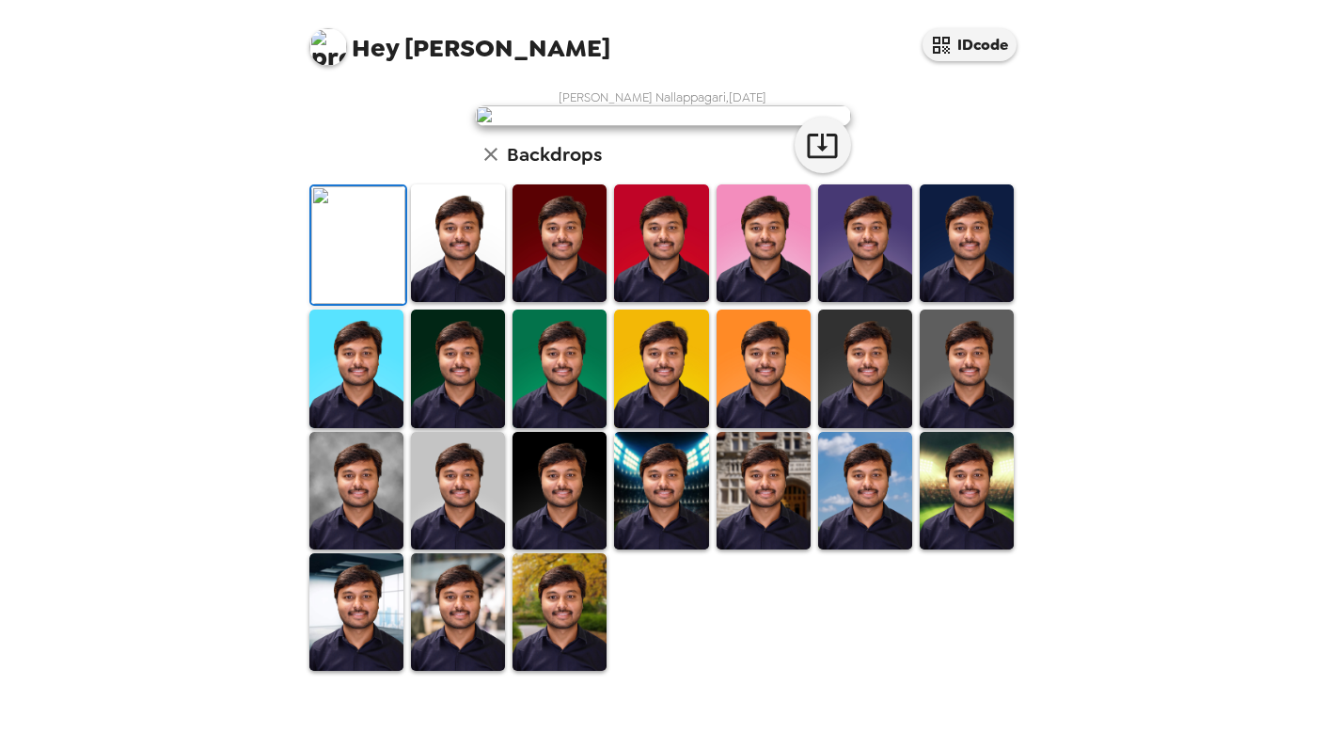 The width and height of the screenshot is (1325, 733). Describe the element at coordinates (554, 154) in the screenshot. I see `h6: Backdrops` at that location.